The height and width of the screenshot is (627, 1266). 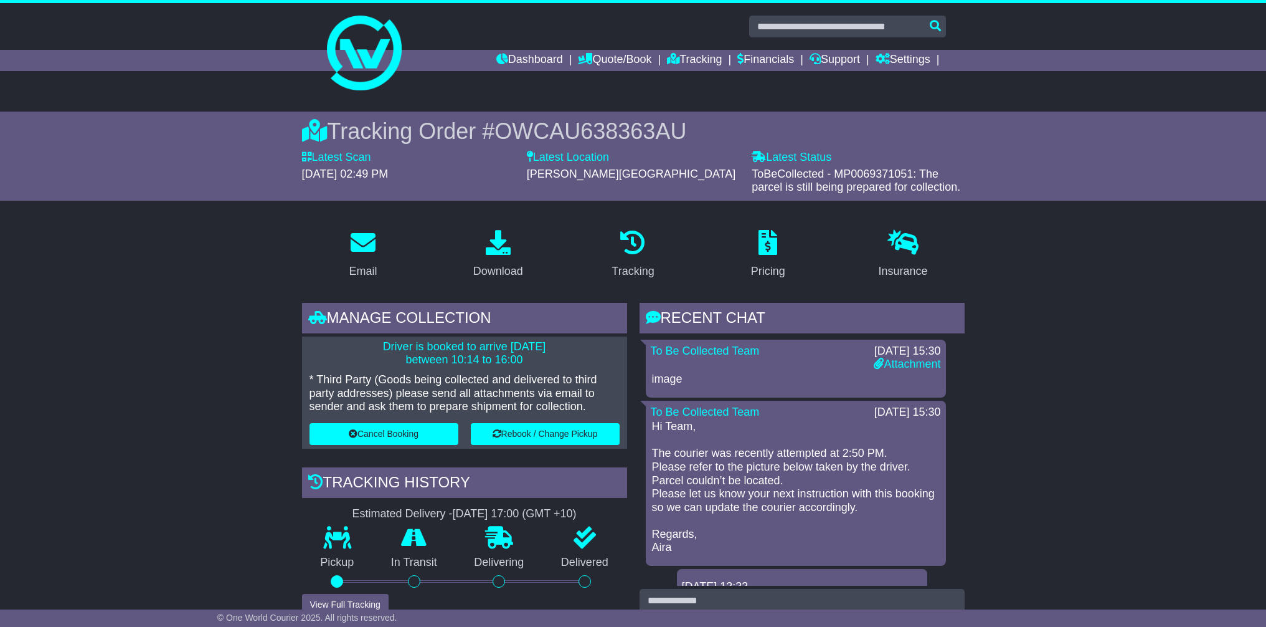 I want to click on a: Email, so click(x=363, y=255).